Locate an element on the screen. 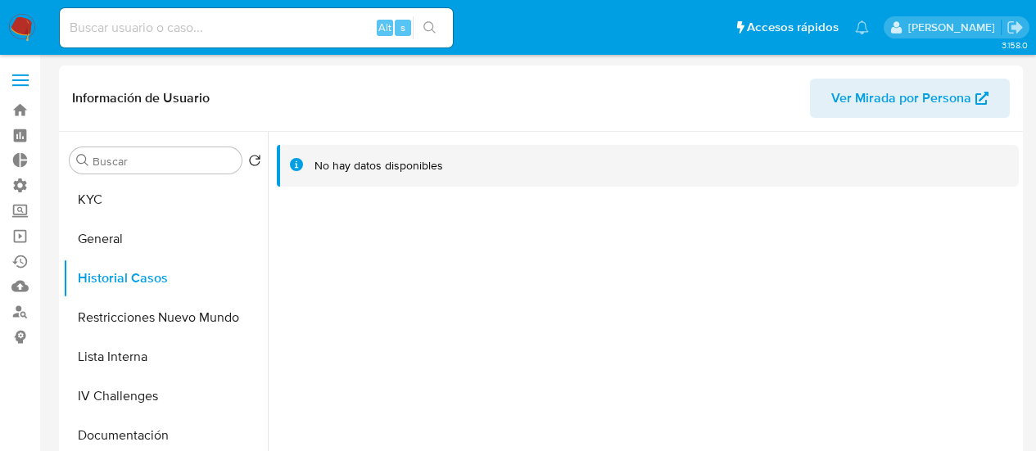 The height and width of the screenshot is (451, 1036). button: Lista Interna is located at coordinates (166, 357).